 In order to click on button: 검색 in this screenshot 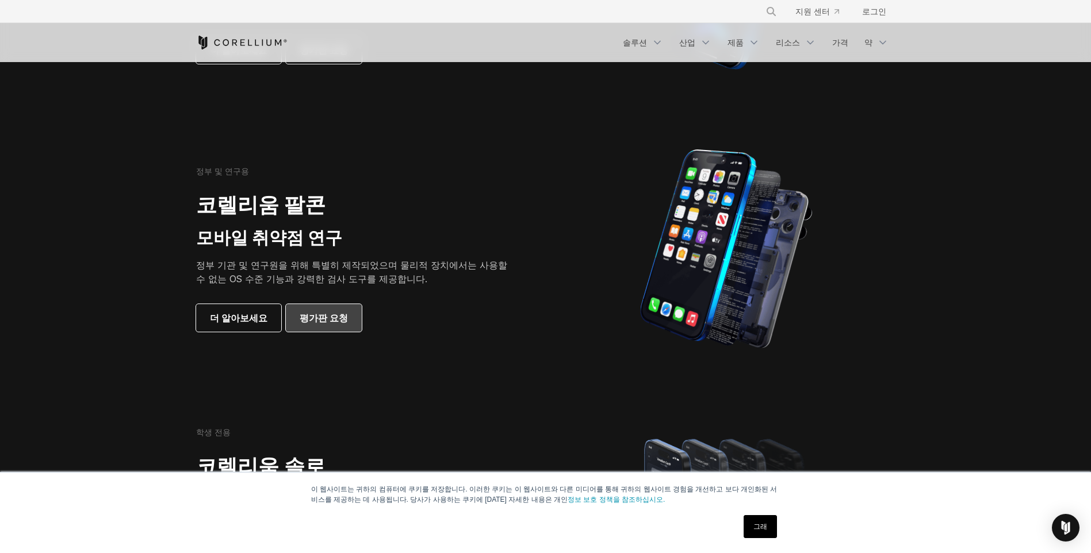, I will do `click(771, 11)`.